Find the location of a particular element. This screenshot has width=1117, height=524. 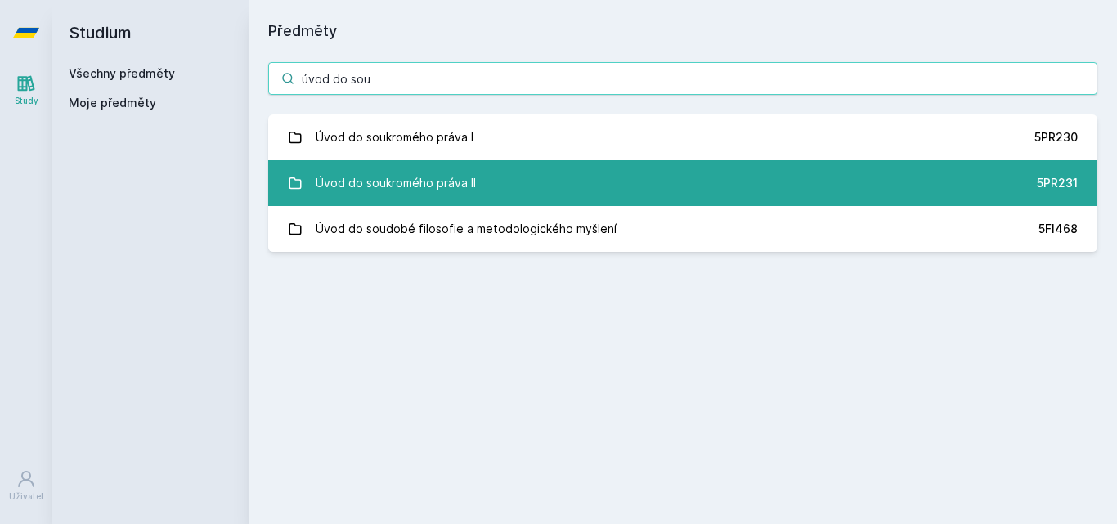

div: Study is located at coordinates (26, 101).